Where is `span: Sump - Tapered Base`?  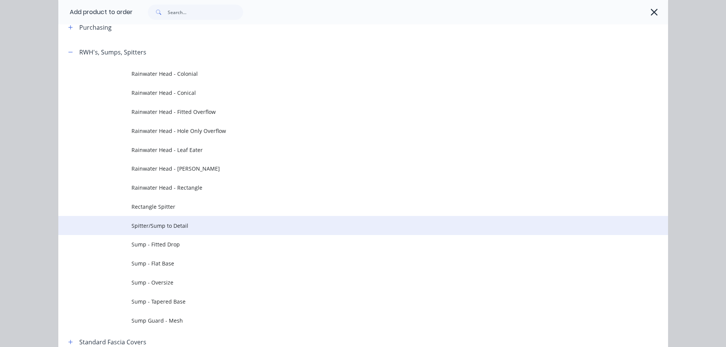
span: Sump - Tapered Base is located at coordinates (346, 301).